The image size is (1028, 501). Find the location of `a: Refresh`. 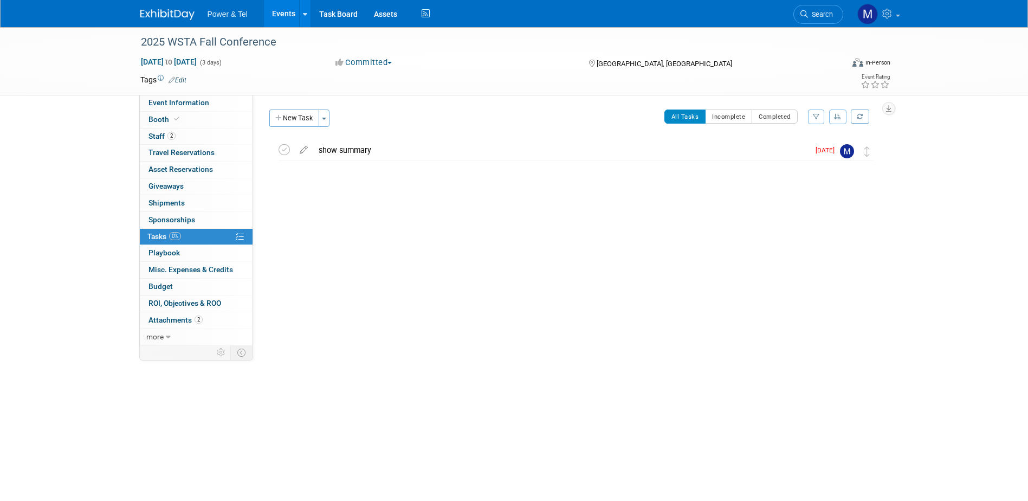

a: Refresh is located at coordinates (860, 116).